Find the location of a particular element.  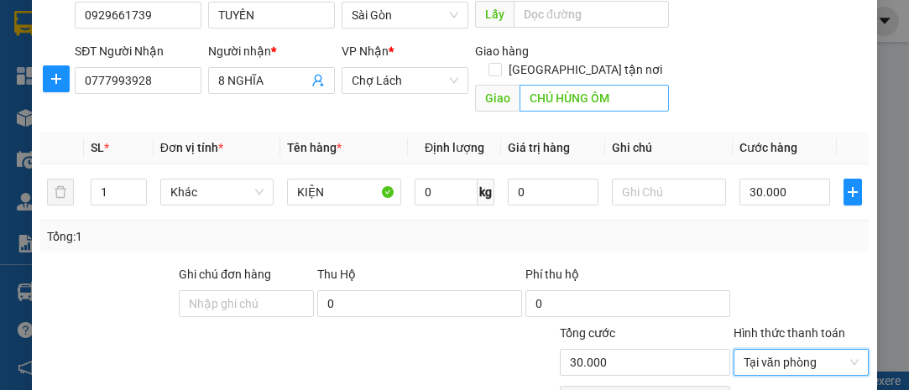

span: Định lượng is located at coordinates (454, 148).